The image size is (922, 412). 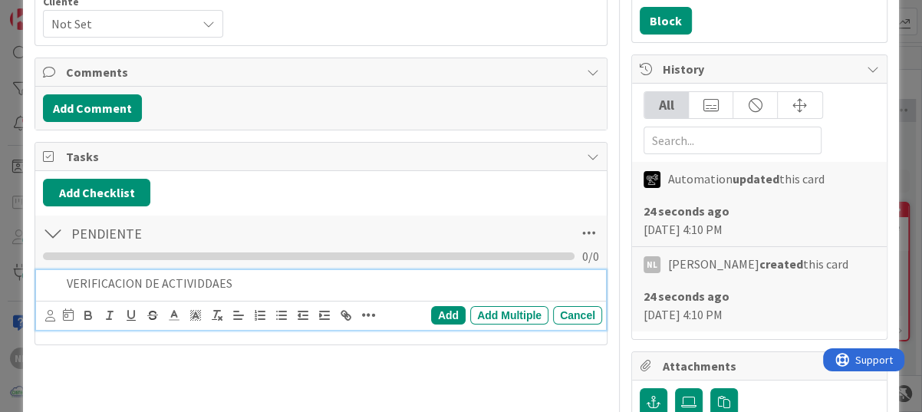 I want to click on span: Tasks, so click(x=322, y=156).